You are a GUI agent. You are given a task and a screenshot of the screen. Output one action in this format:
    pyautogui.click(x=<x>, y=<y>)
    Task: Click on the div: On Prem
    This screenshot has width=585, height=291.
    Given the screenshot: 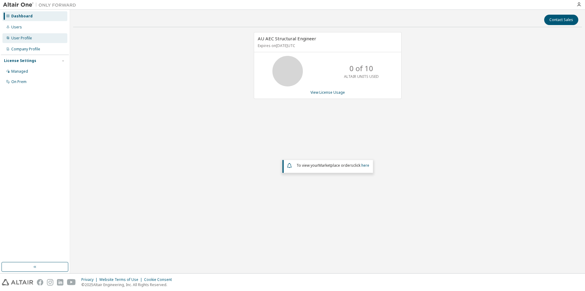 What is the action you would take?
    pyautogui.click(x=19, y=82)
    